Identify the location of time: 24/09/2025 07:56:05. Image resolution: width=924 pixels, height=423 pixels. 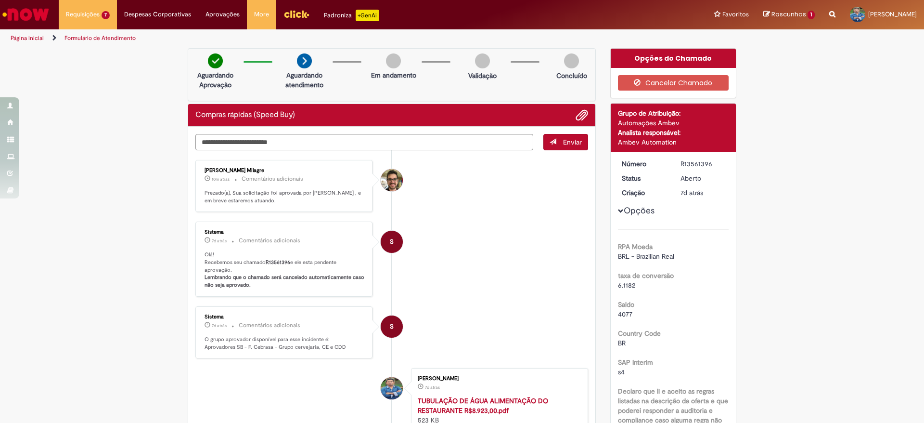
(219, 241).